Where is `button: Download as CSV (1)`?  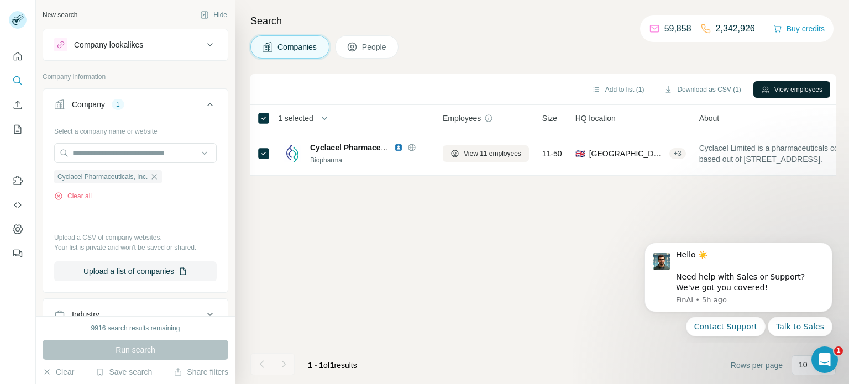 button: Download as CSV (1) is located at coordinates (702, 90).